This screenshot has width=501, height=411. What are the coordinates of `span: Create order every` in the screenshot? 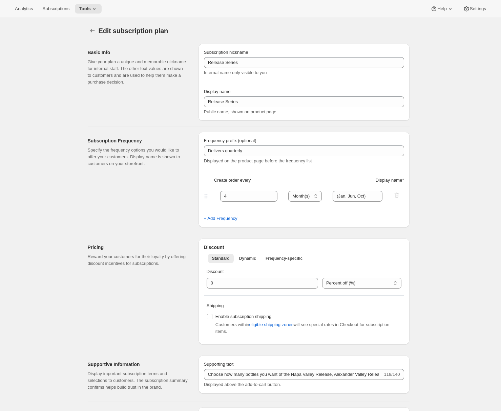 It's located at (232, 180).